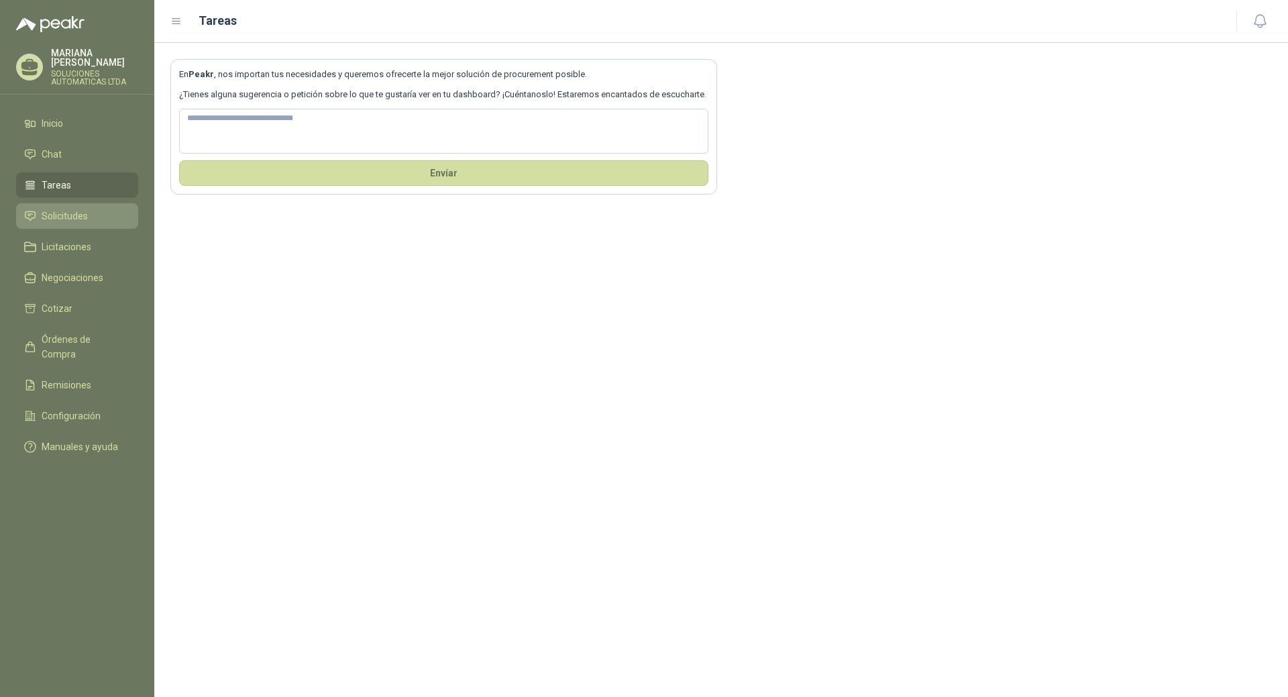  Describe the element at coordinates (83, 347) in the screenshot. I see `span: Órdenes de Compra` at that location.